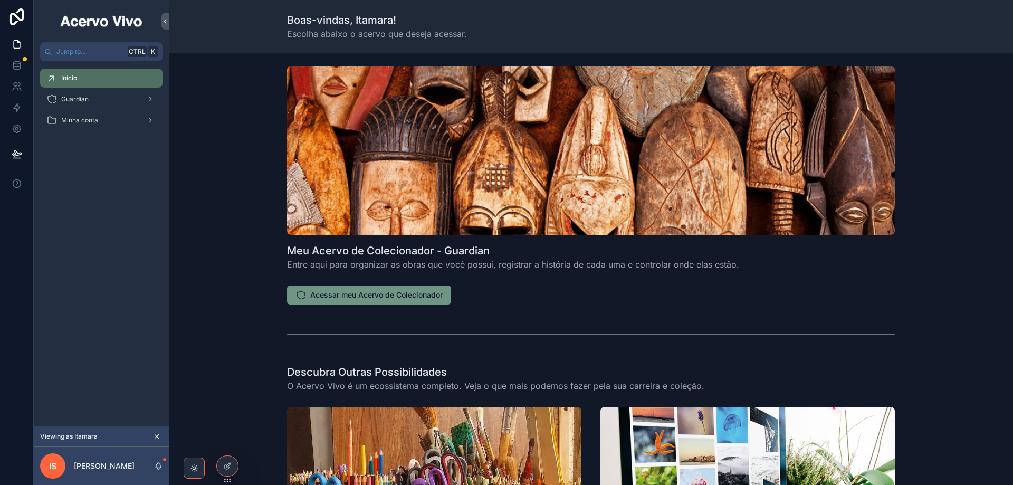 The width and height of the screenshot is (1013, 485). What do you see at coordinates (101, 21) in the screenshot?
I see `img: App logo` at bounding box center [101, 21].